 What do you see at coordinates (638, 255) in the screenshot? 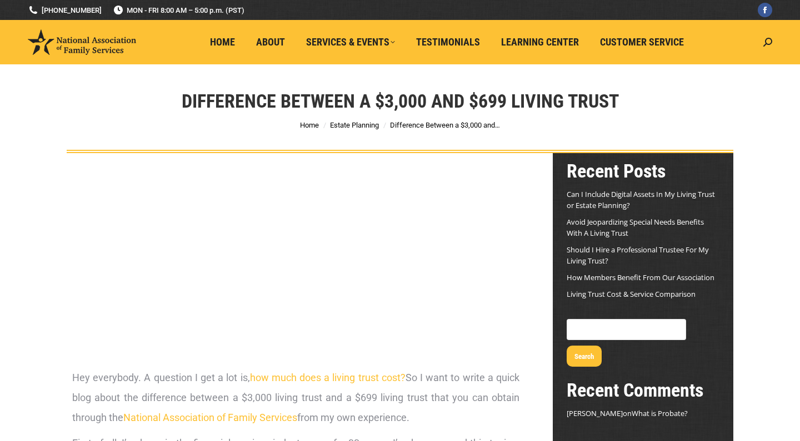
I see `a: Should I Hire a Professional Trustee For My Living Trust?` at bounding box center [638, 255].